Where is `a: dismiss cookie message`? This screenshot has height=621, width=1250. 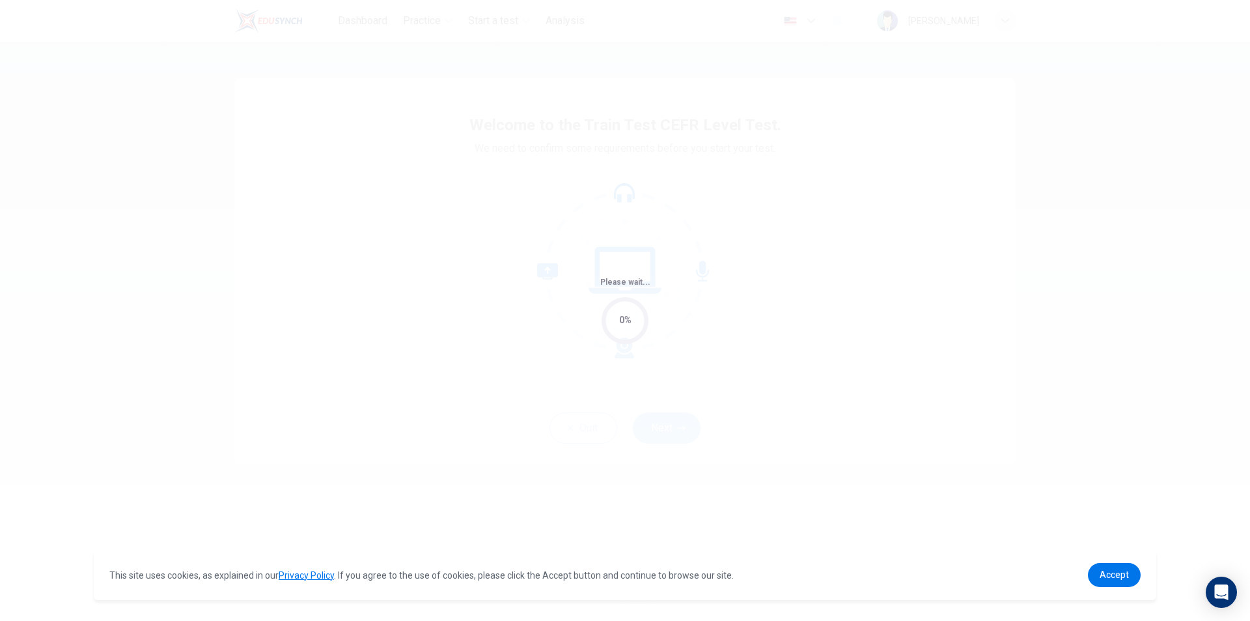
a: dismiss cookie message is located at coordinates (1114, 574).